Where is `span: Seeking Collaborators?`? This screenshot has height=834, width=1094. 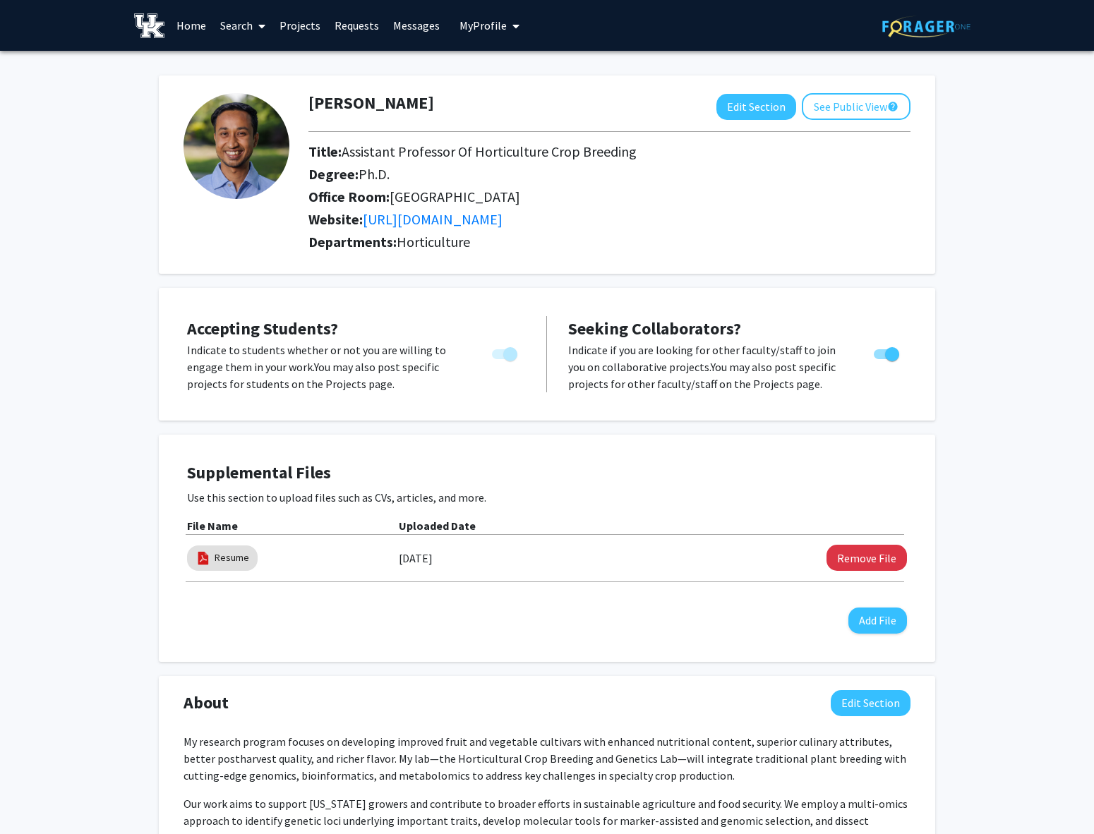 span: Seeking Collaborators? is located at coordinates (654, 328).